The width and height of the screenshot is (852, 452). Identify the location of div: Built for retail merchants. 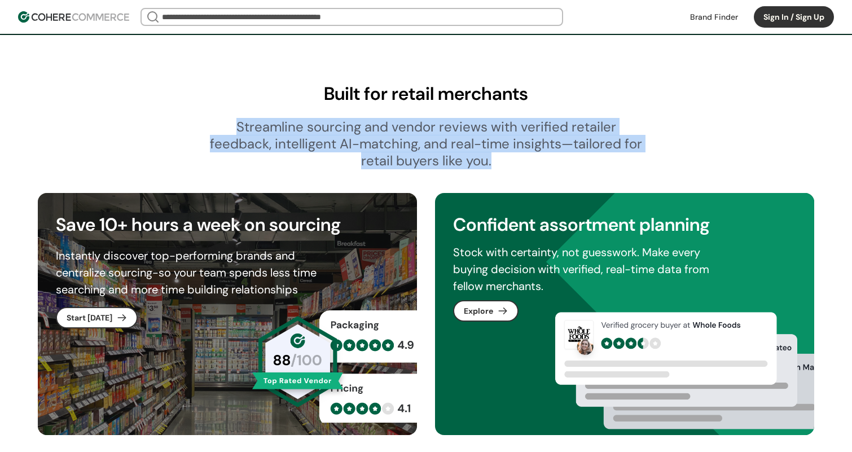
(426, 94).